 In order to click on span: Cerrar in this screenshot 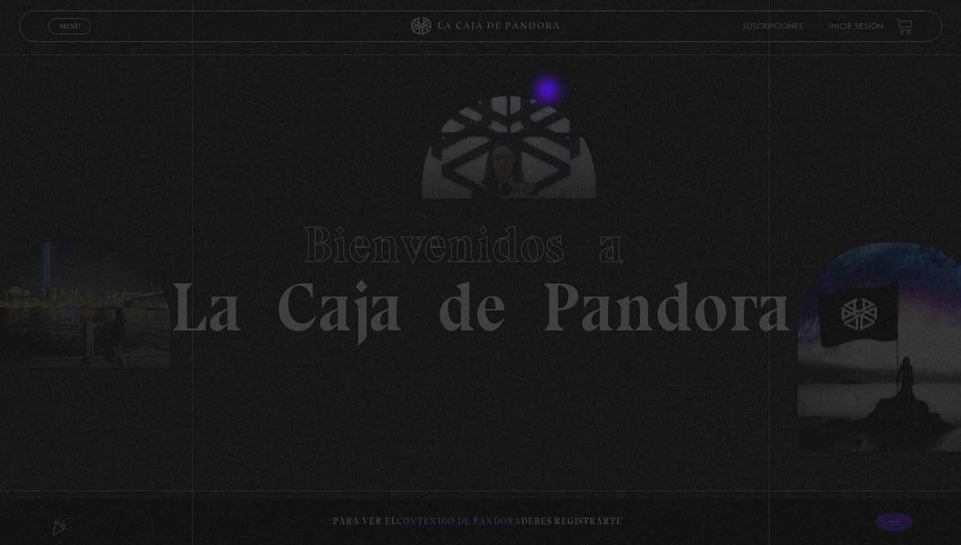, I will do `click(69, 38)`.